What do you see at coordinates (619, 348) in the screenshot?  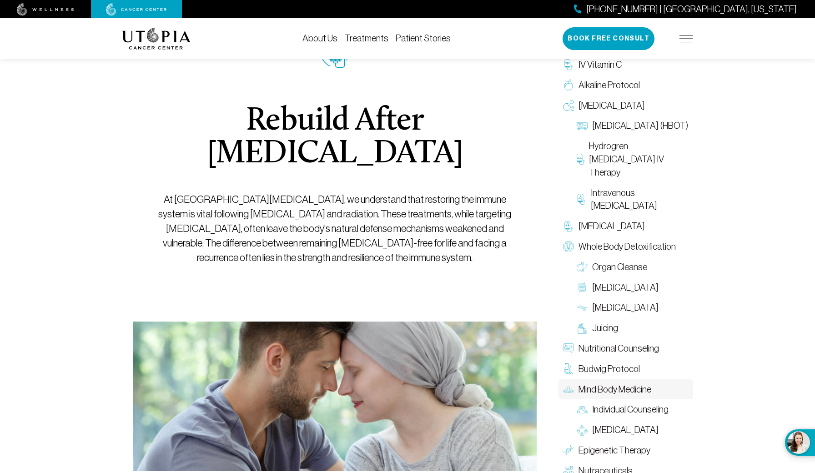 I see `span: Nutritional Counseling` at bounding box center [619, 348].